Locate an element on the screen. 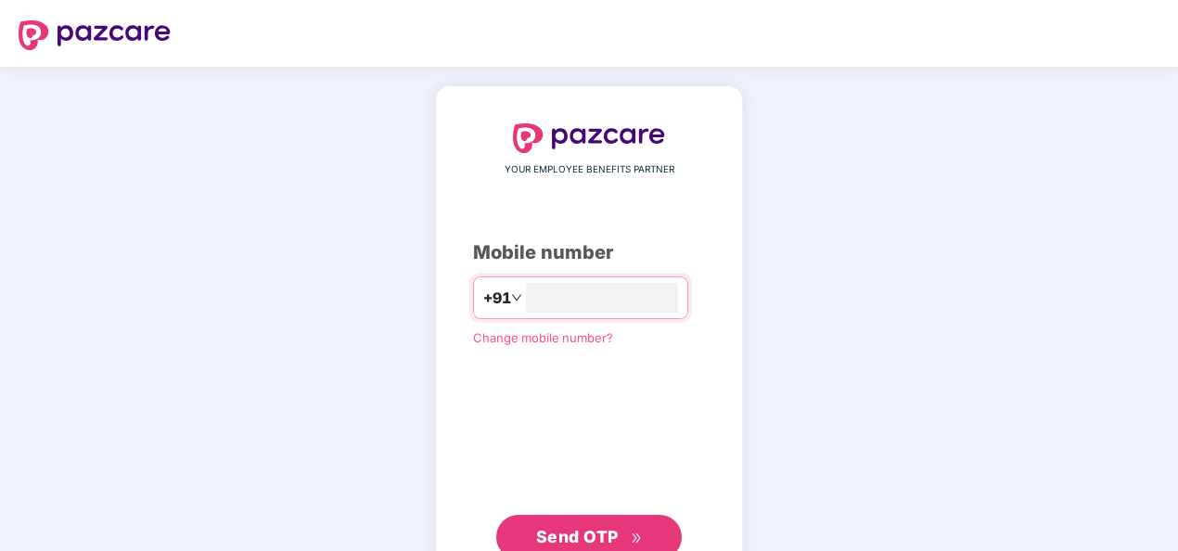  span: +91 is located at coordinates (497, 298).